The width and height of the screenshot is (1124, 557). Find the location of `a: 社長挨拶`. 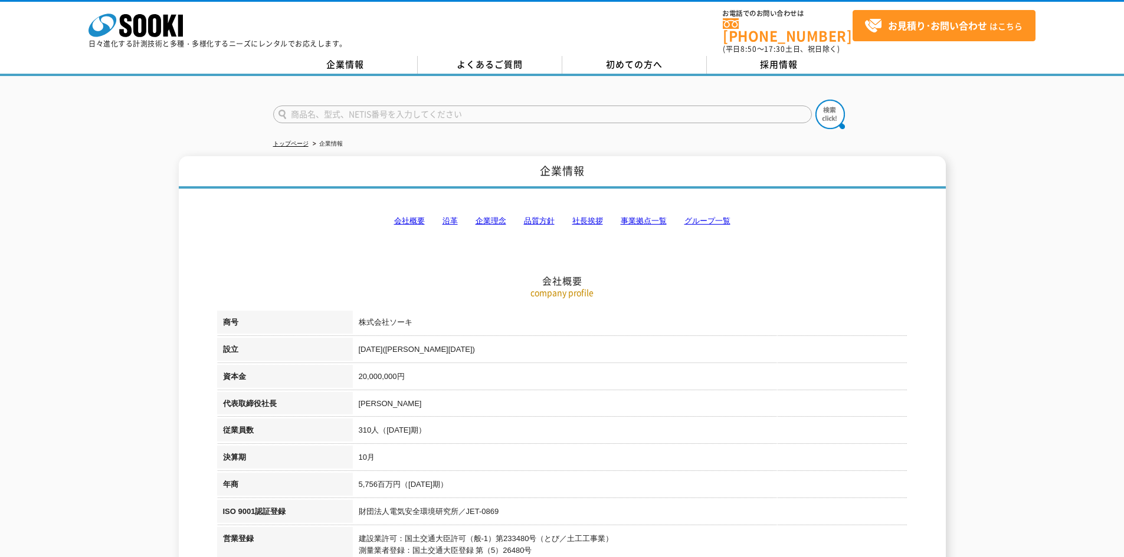

a: 社長挨拶 is located at coordinates (588, 221).